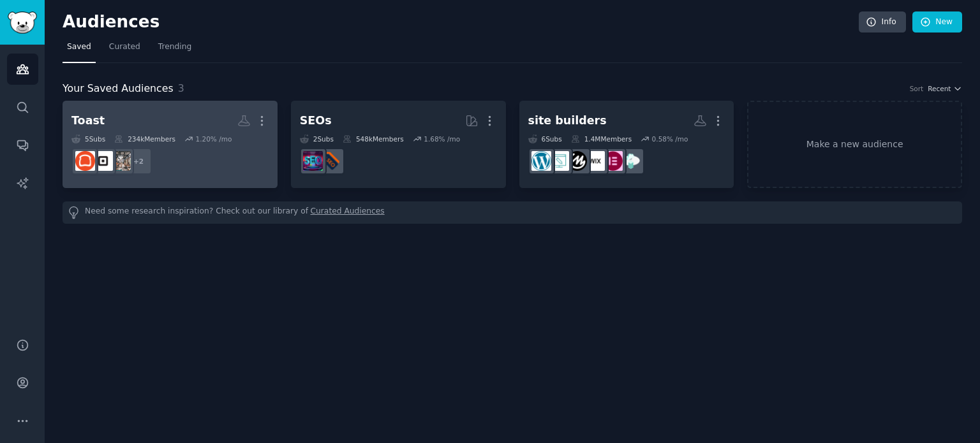 The image size is (980, 443). Describe the element at coordinates (567, 121) in the screenshot. I see `div: site builders` at that location.